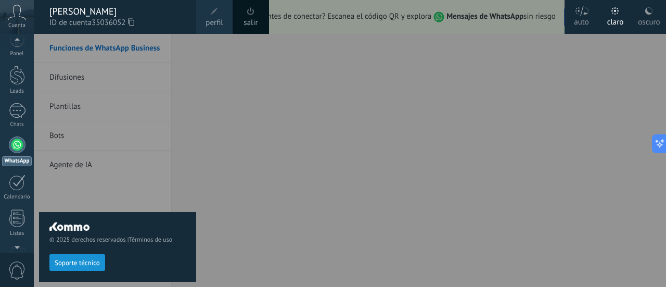  What do you see at coordinates (113, 23) in the screenshot?
I see `span: 35036052` at bounding box center [113, 23].